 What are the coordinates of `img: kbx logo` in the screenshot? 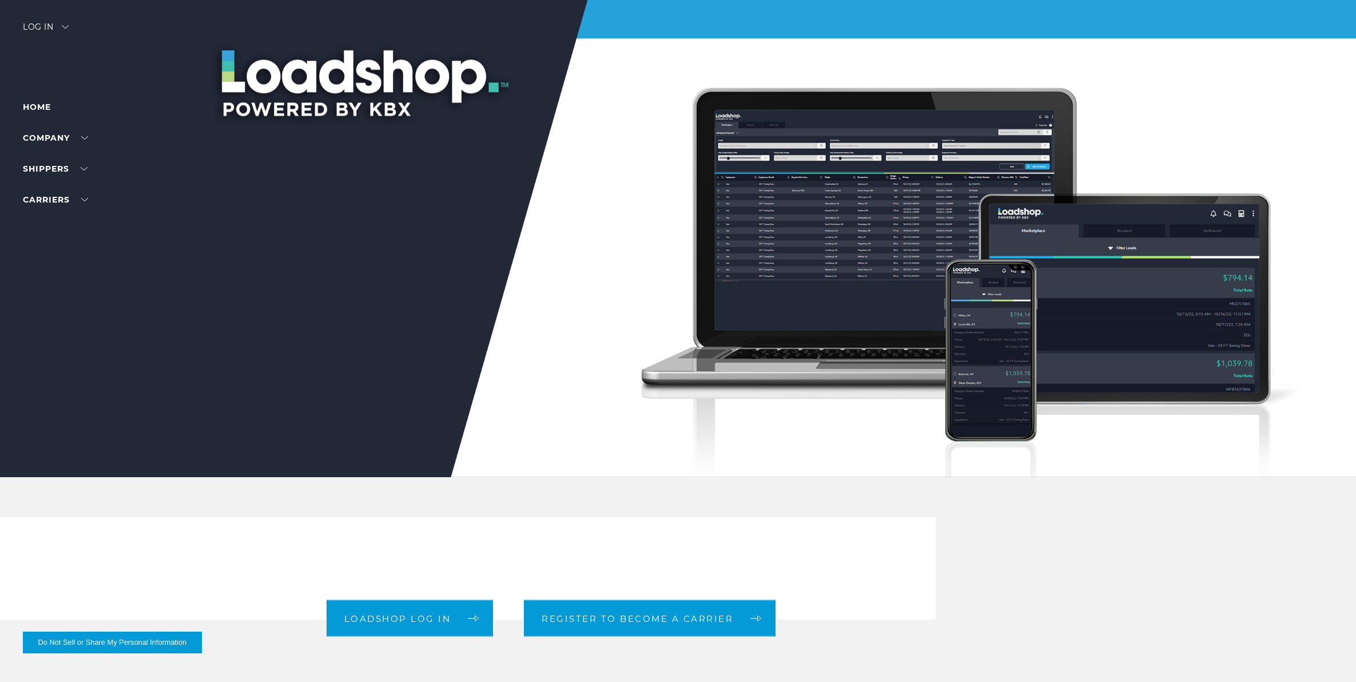 It's located at (678, 48).